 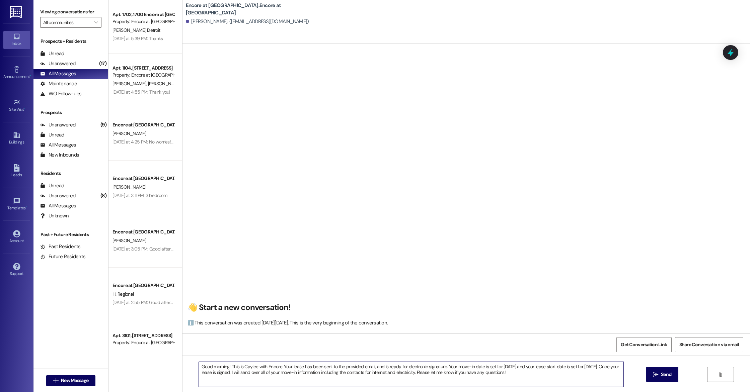 What do you see at coordinates (17, 270) in the screenshot?
I see `a: Support` at bounding box center [17, 270].